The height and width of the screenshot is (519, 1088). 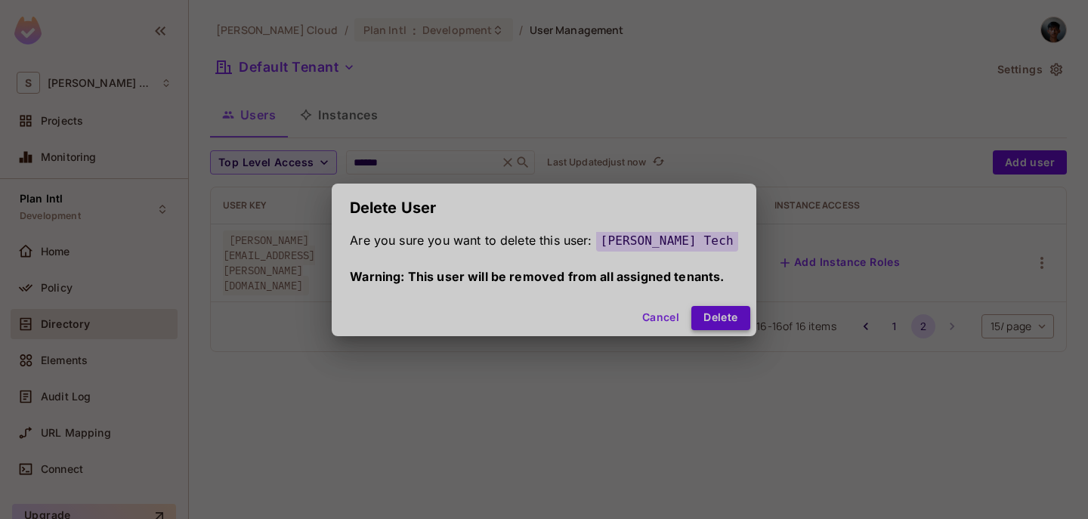 What do you see at coordinates (720, 318) in the screenshot?
I see `button: Delete` at bounding box center [720, 318].